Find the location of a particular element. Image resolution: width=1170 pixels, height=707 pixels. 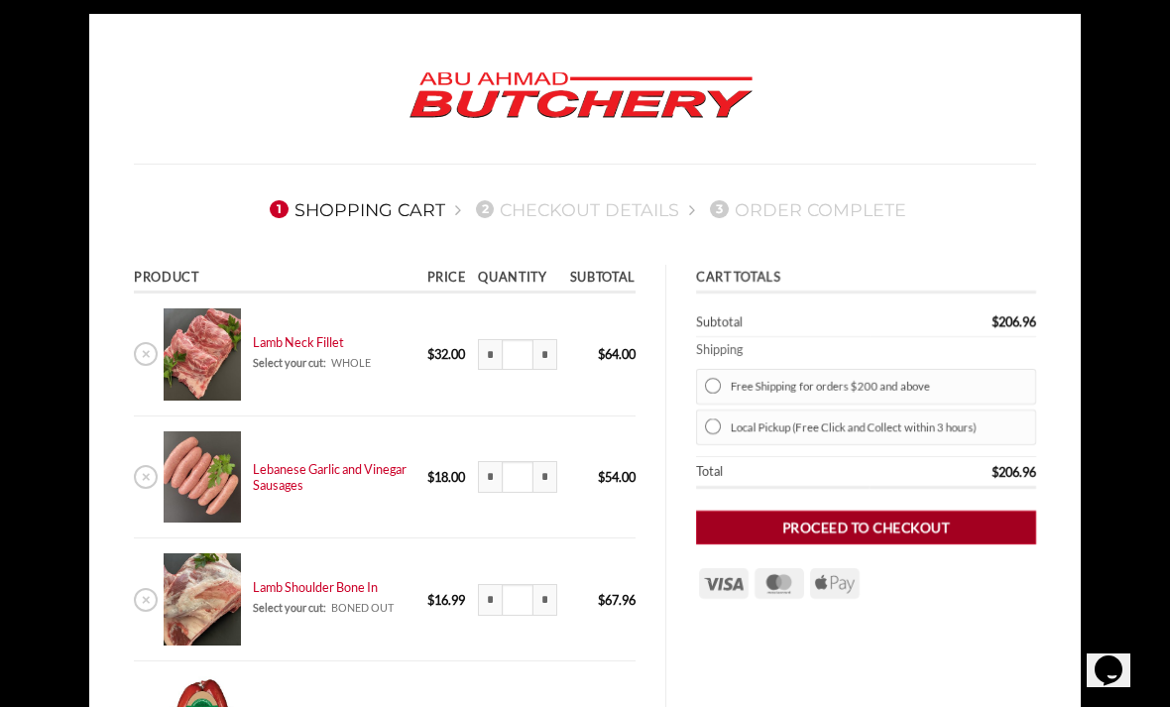

th: Total is located at coordinates (782, 473).